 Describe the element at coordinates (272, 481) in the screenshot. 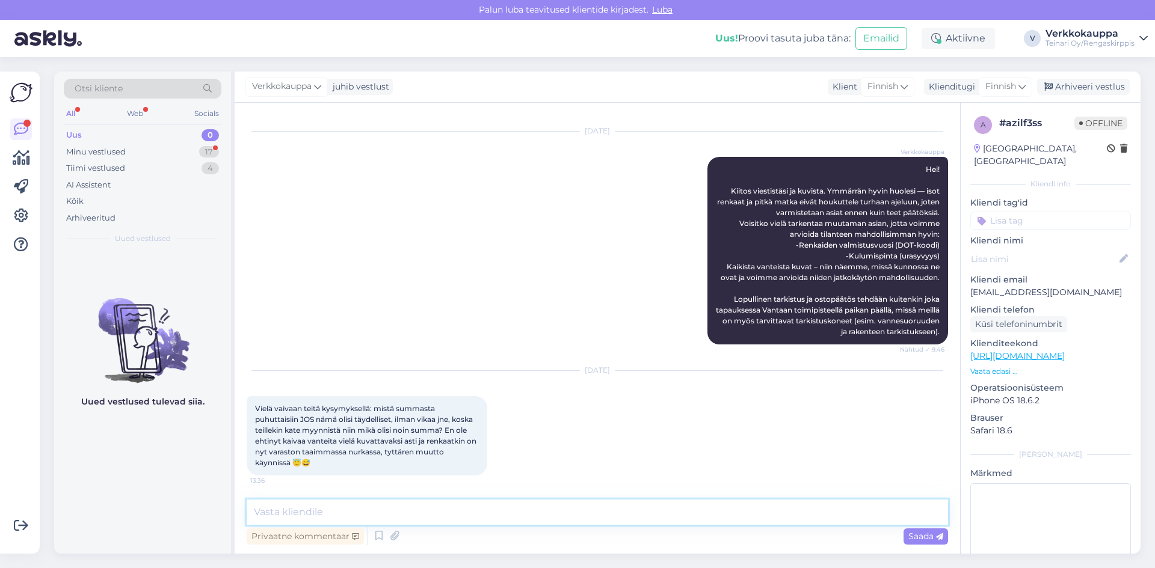

I see `span: 13:36` at that location.